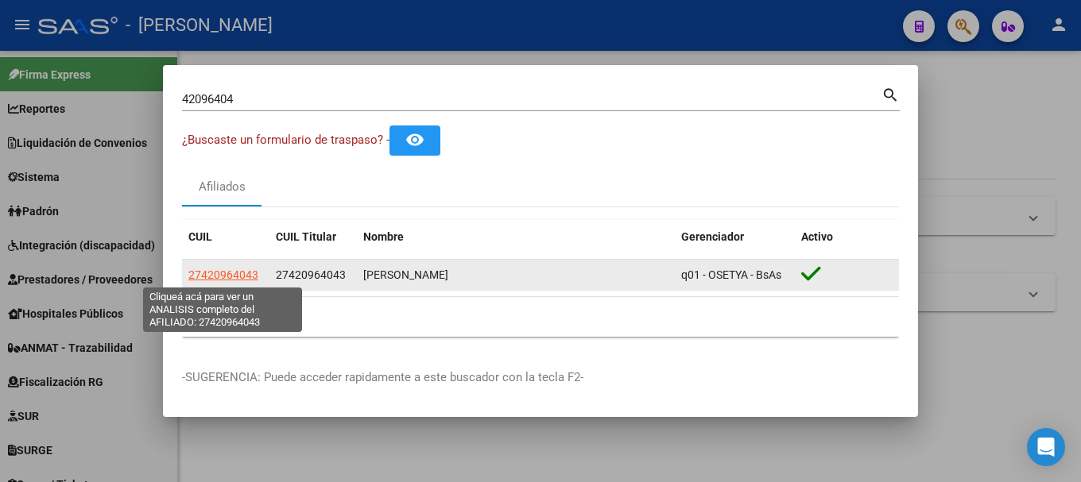  What do you see at coordinates (306, 237) in the screenshot?
I see `span: CUIL Titular` at bounding box center [306, 237].